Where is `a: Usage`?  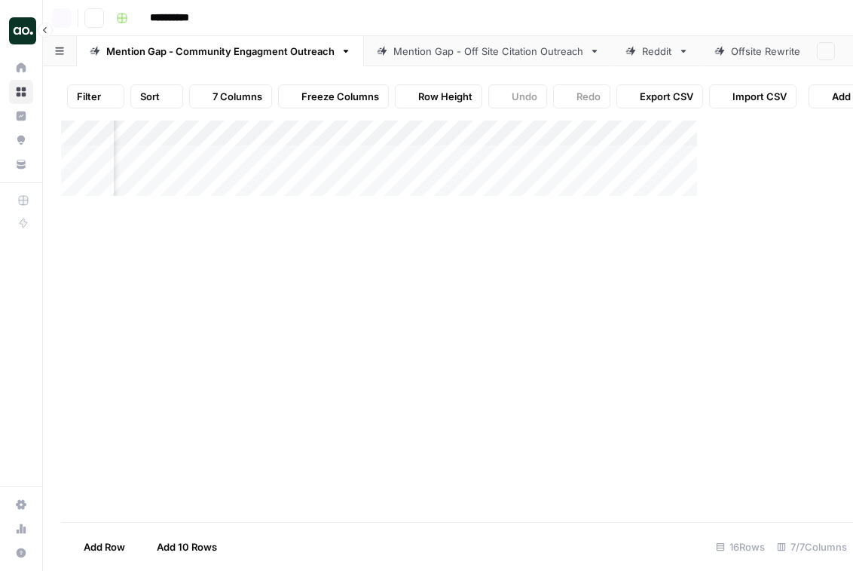 a: Usage is located at coordinates (21, 529).